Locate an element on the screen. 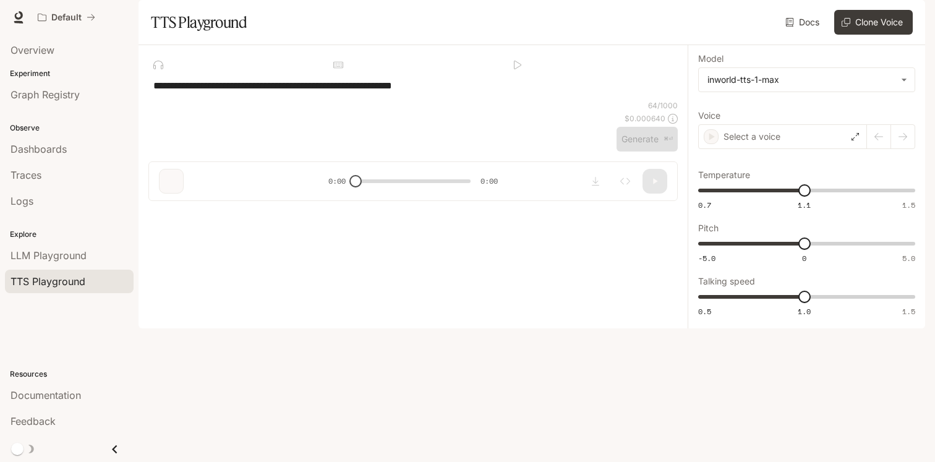  span: 1.0 is located at coordinates (804, 311).